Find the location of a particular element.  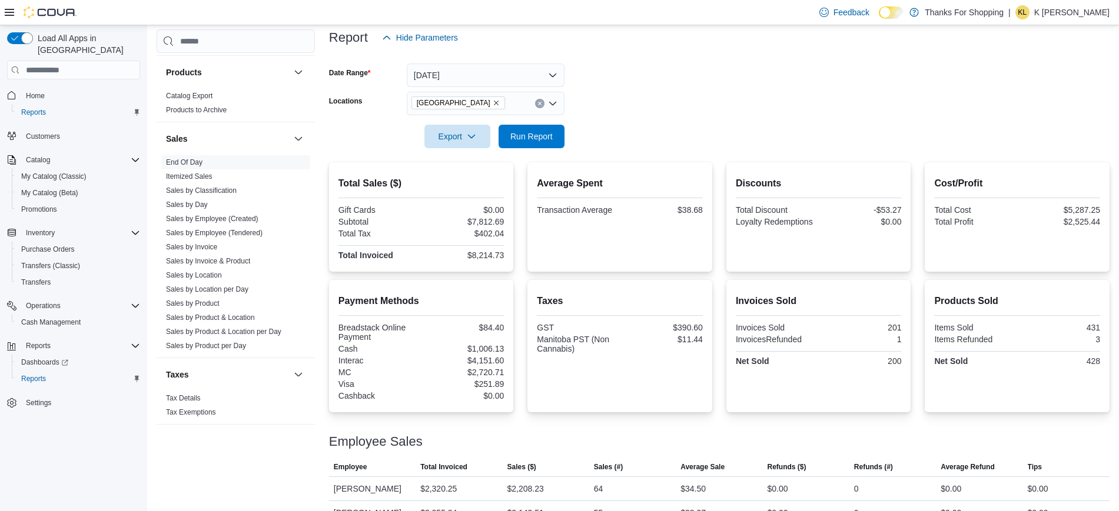

span: Run Report is located at coordinates (531, 137).